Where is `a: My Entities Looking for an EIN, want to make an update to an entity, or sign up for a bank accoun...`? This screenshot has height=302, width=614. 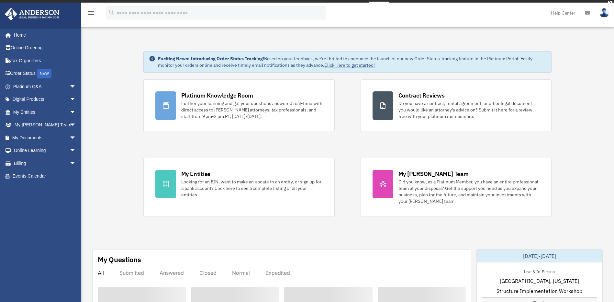
a: My Entities Looking for an EIN, want to make an update to an entity, or sign up for a bank accoun... is located at coordinates (239, 187).